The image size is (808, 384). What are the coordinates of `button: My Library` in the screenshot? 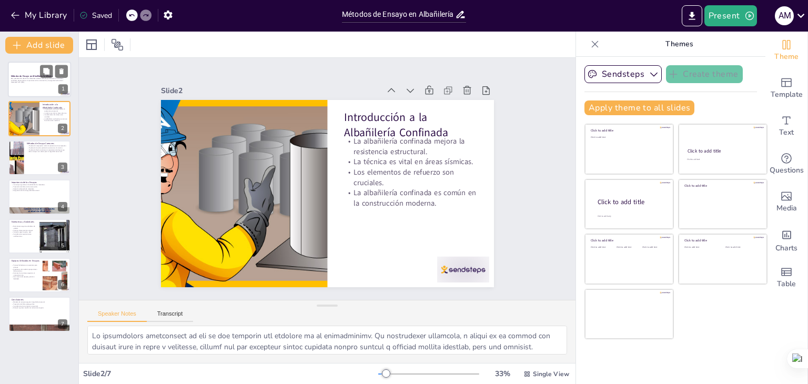 It's located at (39, 15).